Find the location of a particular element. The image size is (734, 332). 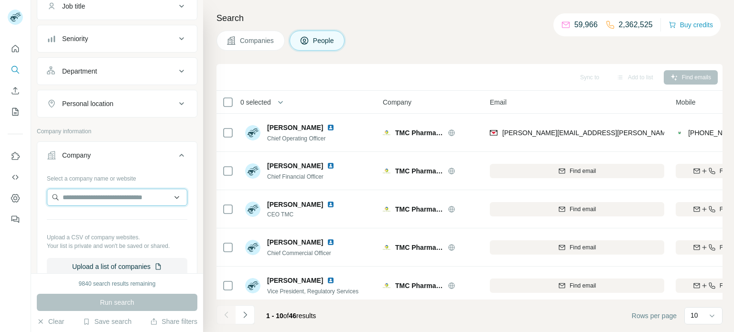

span: Mobile is located at coordinates (685, 102).